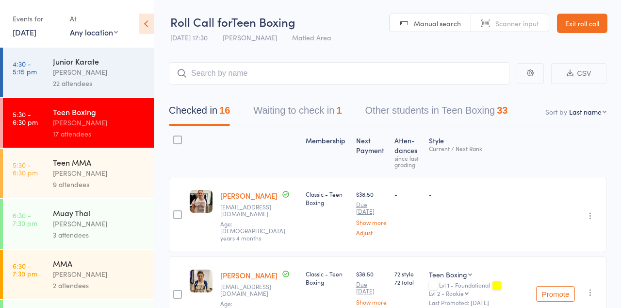  I want to click on div: since last grading, so click(408, 161).